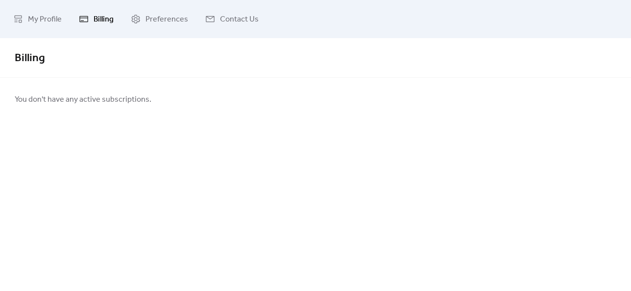  I want to click on span: My Profile, so click(45, 20).